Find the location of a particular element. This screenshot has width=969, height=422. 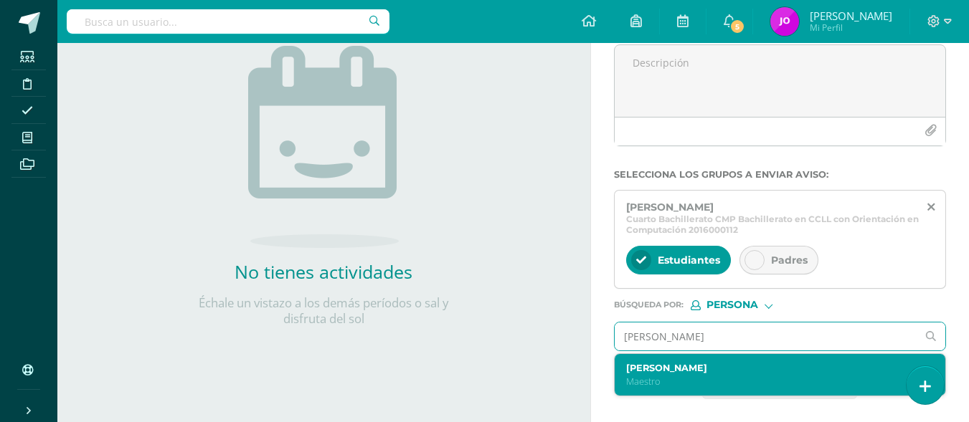

h2: No tienes actividades is located at coordinates (323, 272).